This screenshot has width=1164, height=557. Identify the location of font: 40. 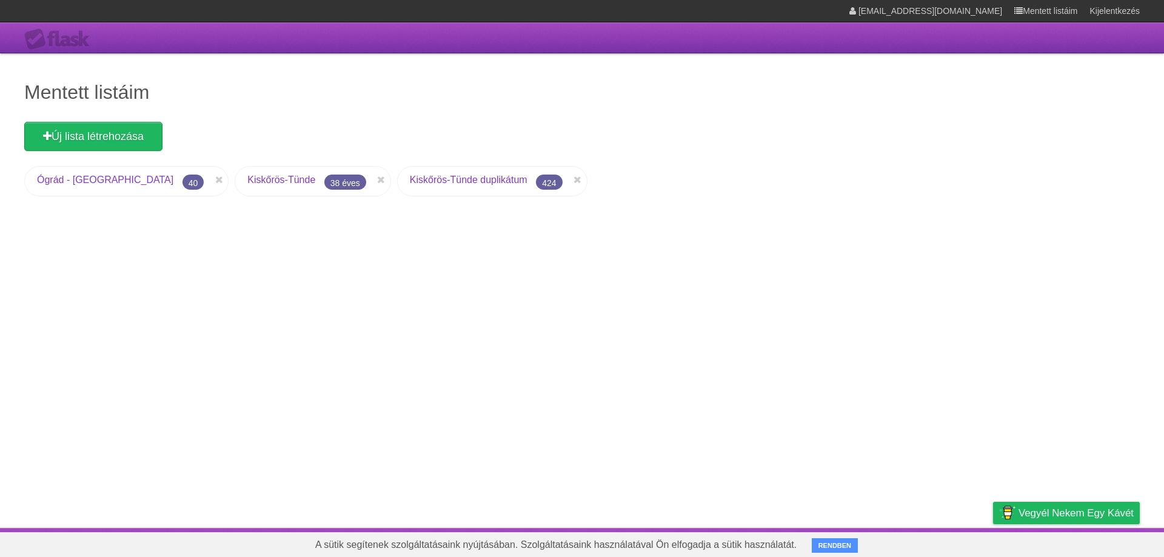
(193, 183).